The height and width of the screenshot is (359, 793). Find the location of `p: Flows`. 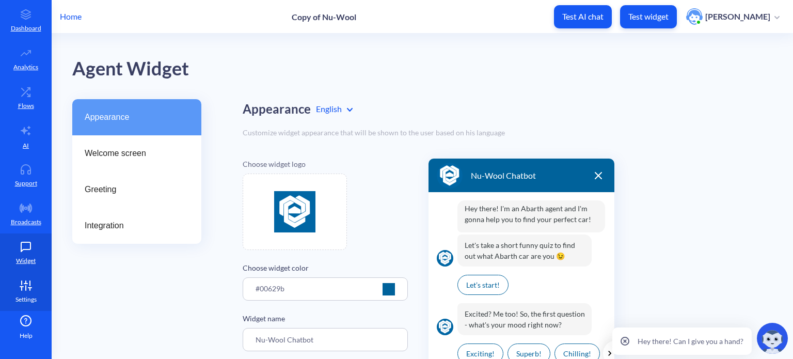

p: Flows is located at coordinates (26, 106).